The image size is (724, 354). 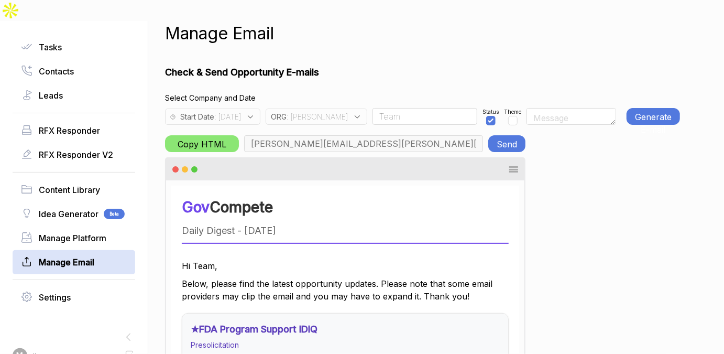 What do you see at coordinates (50, 47) in the screenshot?
I see `span: Tasks` at bounding box center [50, 47].